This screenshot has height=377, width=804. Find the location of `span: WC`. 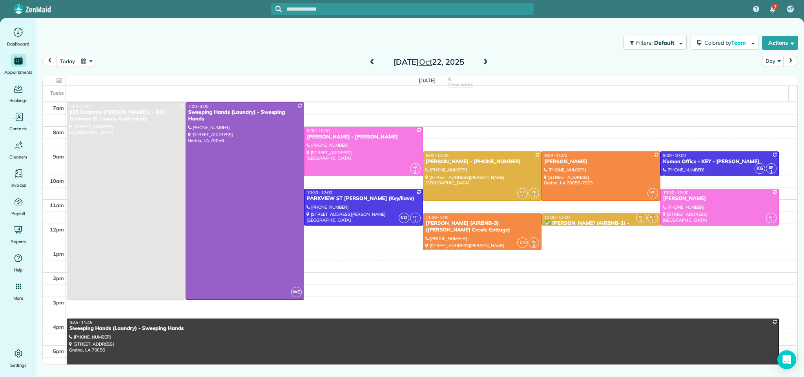

span: WC is located at coordinates (296, 292).